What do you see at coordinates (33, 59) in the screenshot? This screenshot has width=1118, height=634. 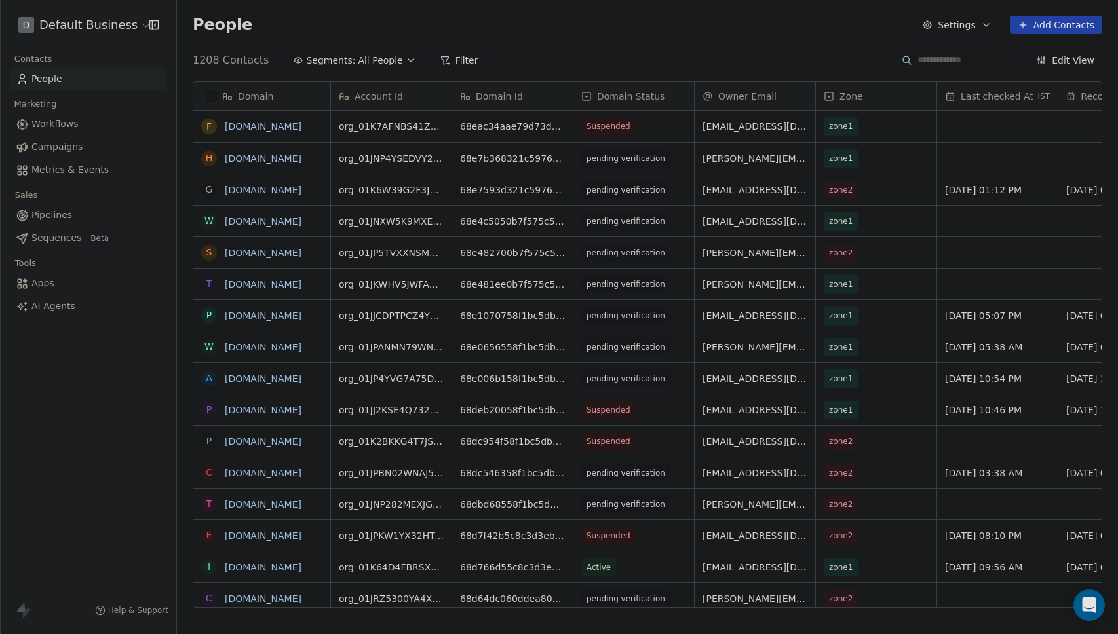 I see `span: Contacts` at bounding box center [33, 59].